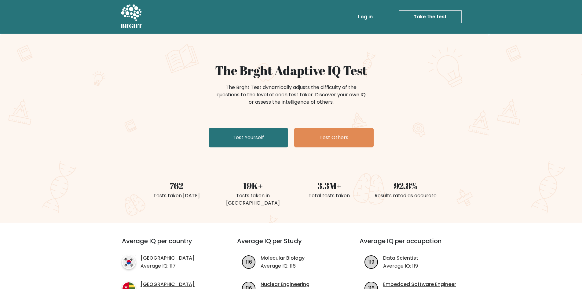 The width and height of the screenshot is (582, 289). Describe the element at coordinates (401, 266) in the screenshot. I see `p: Average IQ: 119` at that location.